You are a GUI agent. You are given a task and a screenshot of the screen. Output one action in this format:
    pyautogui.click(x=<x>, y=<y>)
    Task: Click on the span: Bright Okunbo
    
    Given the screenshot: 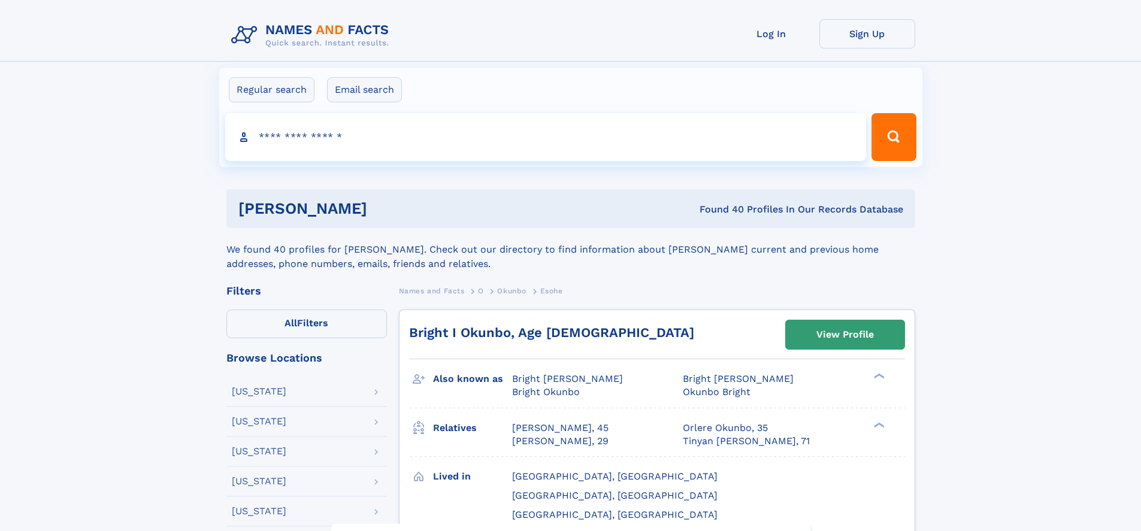 What is the action you would take?
    pyautogui.click(x=546, y=392)
    